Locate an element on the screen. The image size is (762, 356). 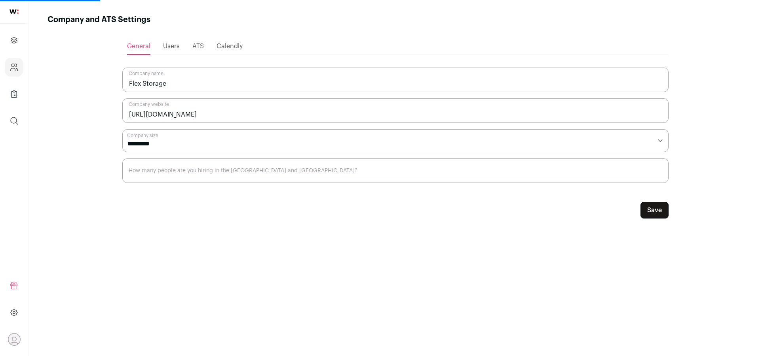
img: wellfound-shorthand-0d5821cbd27db2630d0214b213865d53afaa358527fdda9d0ea32b1df1b89c2c.svg is located at coordinates (14, 11).